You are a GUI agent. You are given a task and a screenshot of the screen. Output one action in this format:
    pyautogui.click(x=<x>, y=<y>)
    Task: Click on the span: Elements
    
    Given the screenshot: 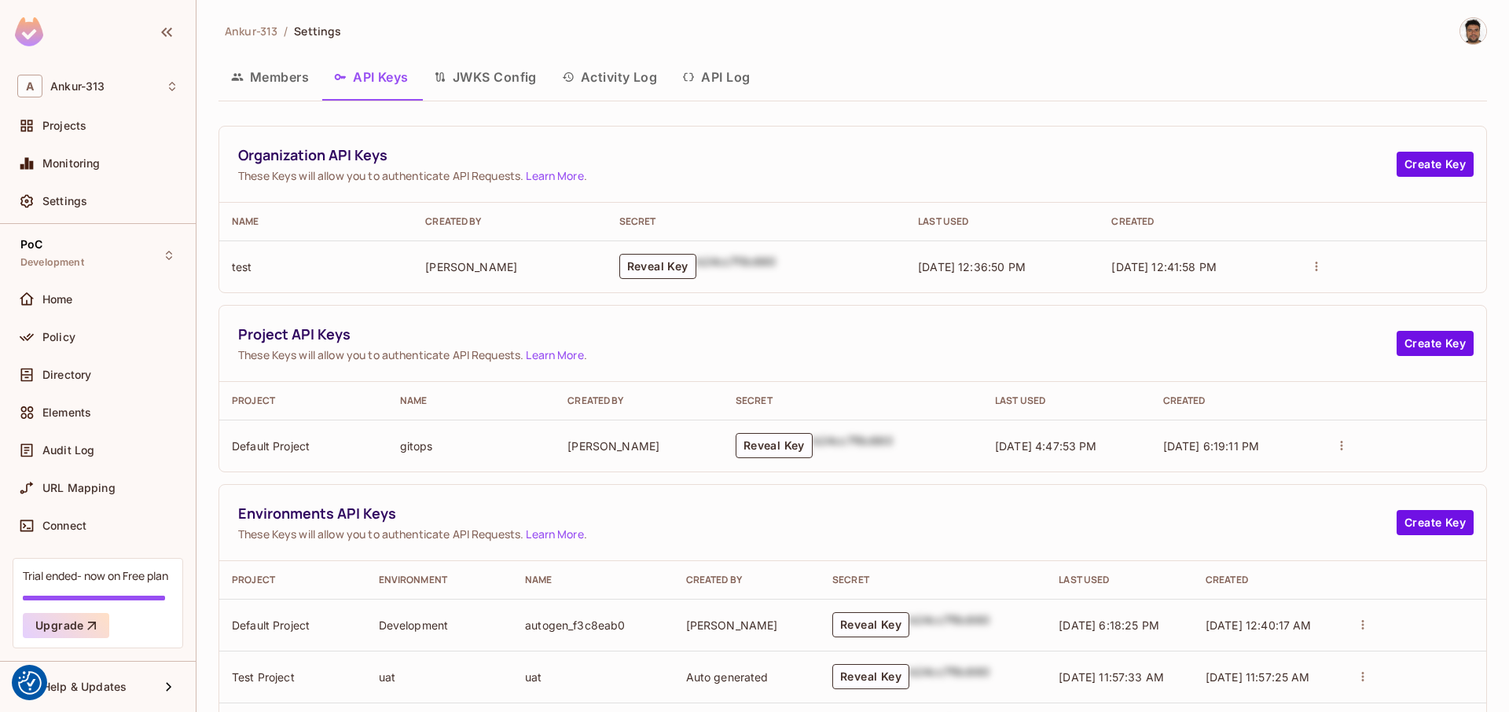 What is the action you would take?
    pyautogui.click(x=67, y=413)
    